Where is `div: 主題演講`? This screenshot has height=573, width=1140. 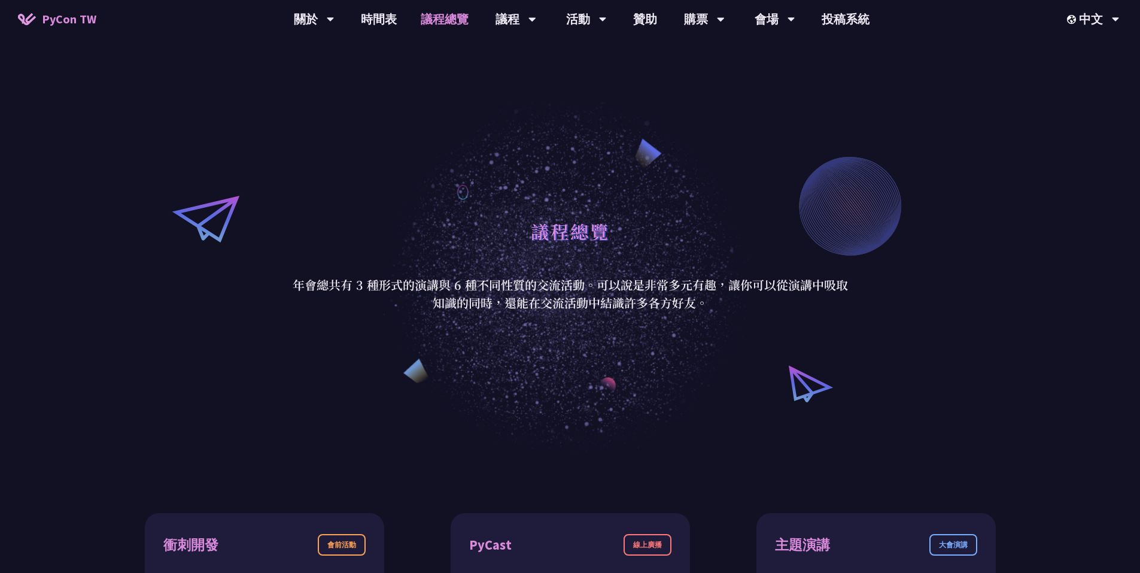 div: 主題演講 is located at coordinates (802, 544).